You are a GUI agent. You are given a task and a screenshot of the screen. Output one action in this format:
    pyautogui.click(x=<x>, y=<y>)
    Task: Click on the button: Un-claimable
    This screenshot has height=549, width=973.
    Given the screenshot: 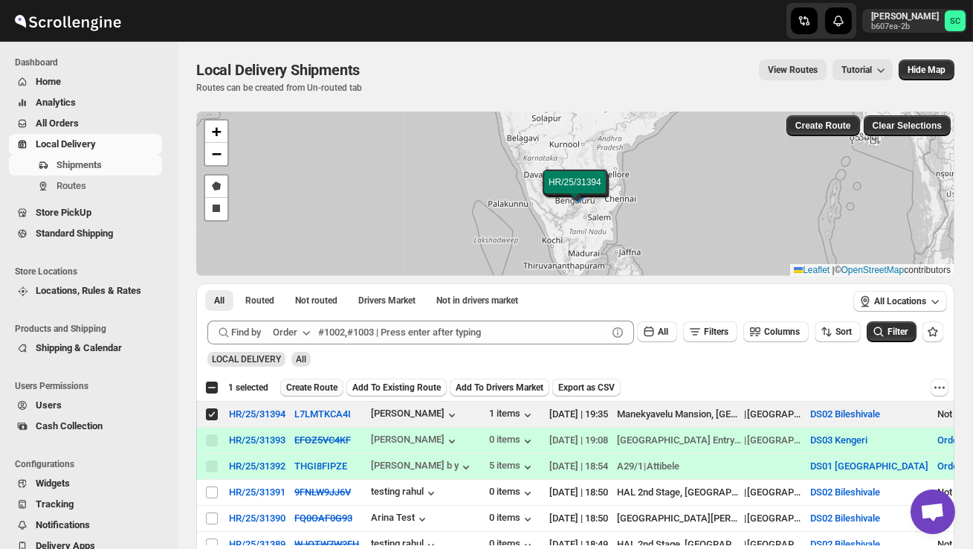 What is the action you would take?
    pyautogui.click(x=477, y=300)
    